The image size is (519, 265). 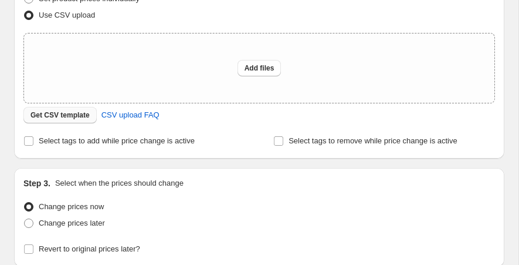 I want to click on span: Revert to original prices later?, so click(x=89, y=248).